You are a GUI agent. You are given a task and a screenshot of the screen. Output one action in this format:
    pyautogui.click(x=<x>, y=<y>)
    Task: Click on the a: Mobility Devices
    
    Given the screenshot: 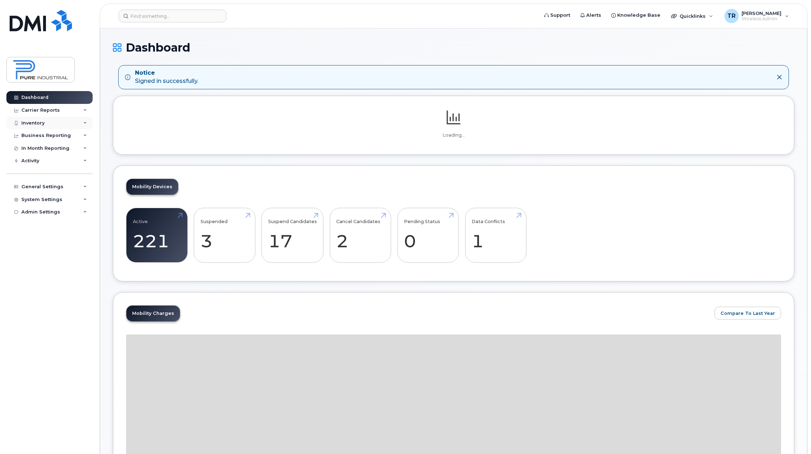 What is the action you would take?
    pyautogui.click(x=152, y=187)
    